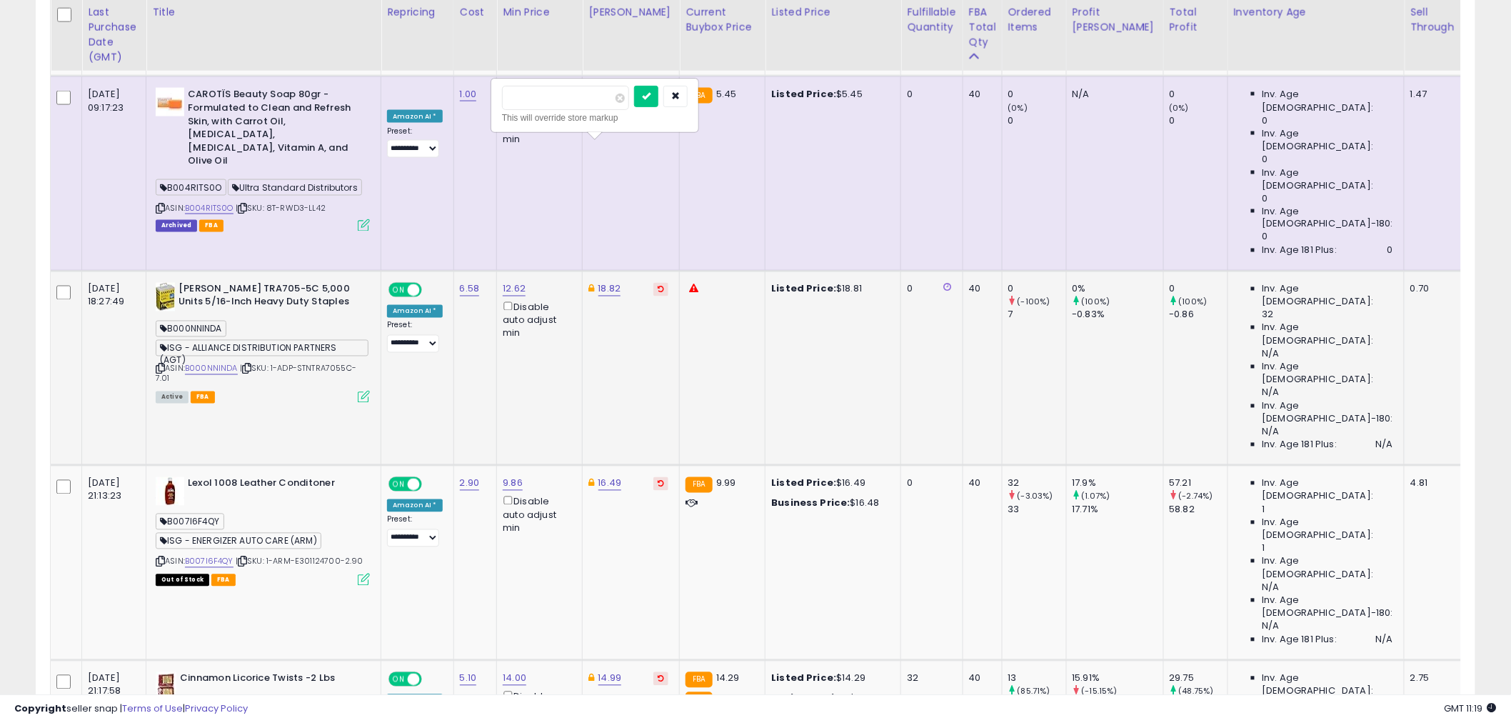  What do you see at coordinates (1196, 496) in the screenshot?
I see `small: (-2.74%)` at bounding box center [1196, 496].